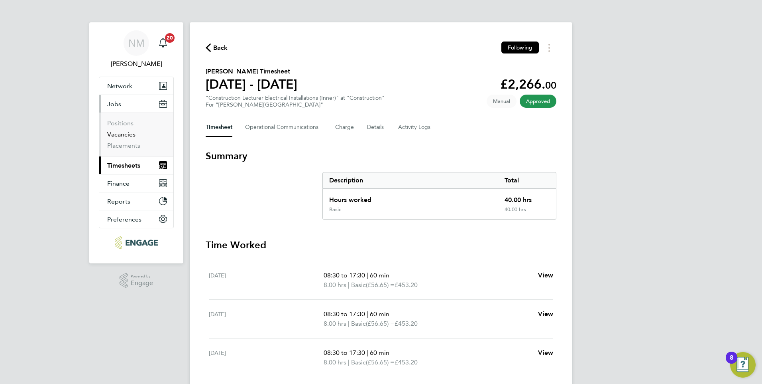  I want to click on div: Hours worked, so click(410, 197).